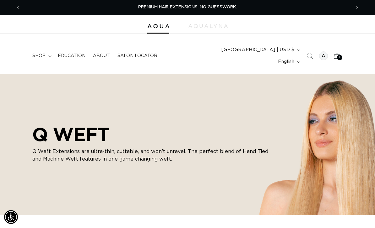 This screenshot has width=375, height=228. What do you see at coordinates (137, 56) in the screenshot?
I see `a: Salon Locator` at bounding box center [137, 56].